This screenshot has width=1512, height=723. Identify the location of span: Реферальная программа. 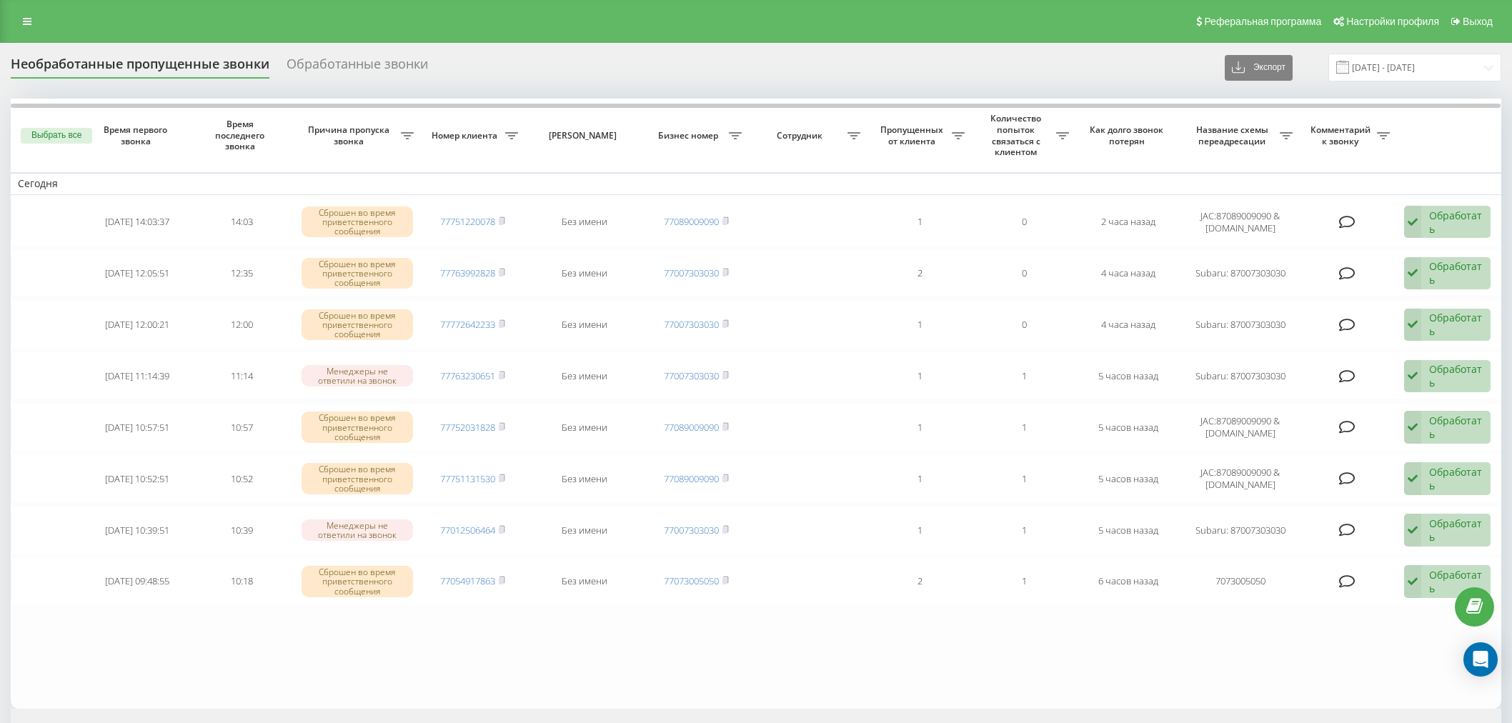
(1262, 21).